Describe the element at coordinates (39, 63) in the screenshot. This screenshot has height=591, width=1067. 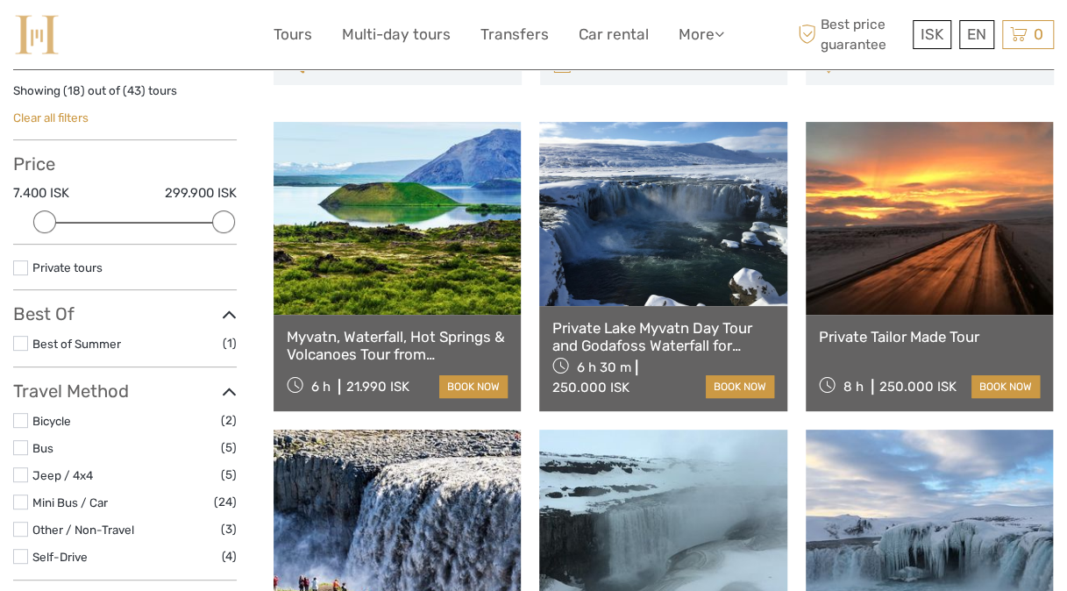
I see `strong: Filters` at that location.